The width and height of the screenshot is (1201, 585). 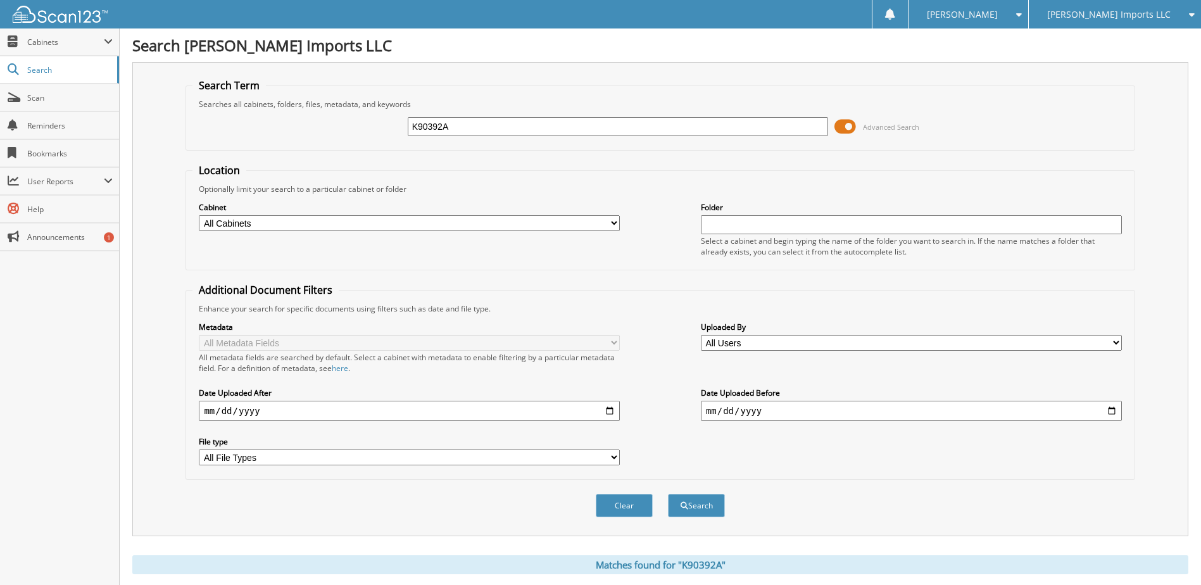 What do you see at coordinates (219, 170) in the screenshot?
I see `legend: Location` at bounding box center [219, 170].